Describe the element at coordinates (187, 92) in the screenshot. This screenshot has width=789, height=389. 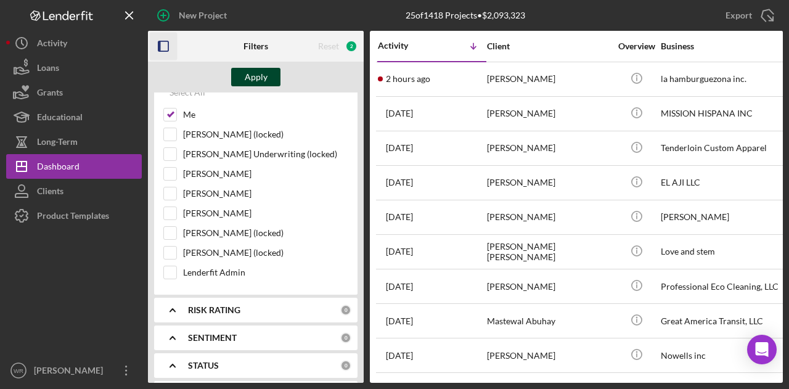
I see `button: Select All` at that location.